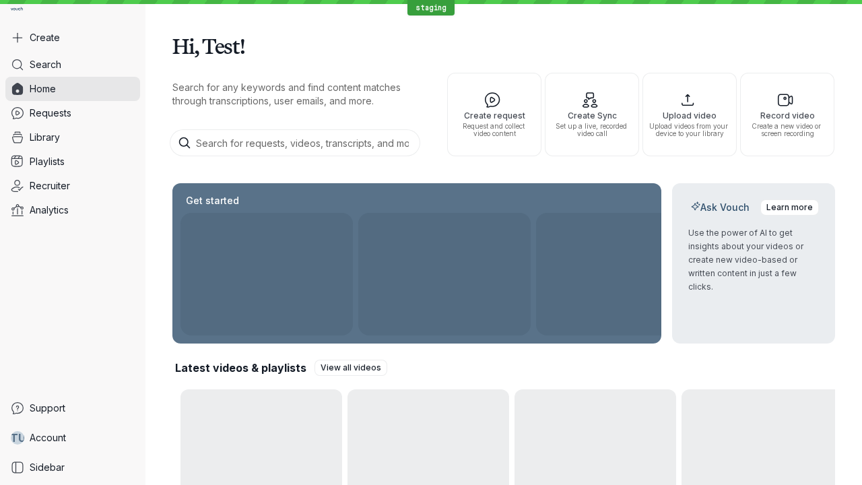 This screenshot has height=485, width=862. What do you see at coordinates (592, 115) in the screenshot?
I see `span: Create Sync` at bounding box center [592, 115].